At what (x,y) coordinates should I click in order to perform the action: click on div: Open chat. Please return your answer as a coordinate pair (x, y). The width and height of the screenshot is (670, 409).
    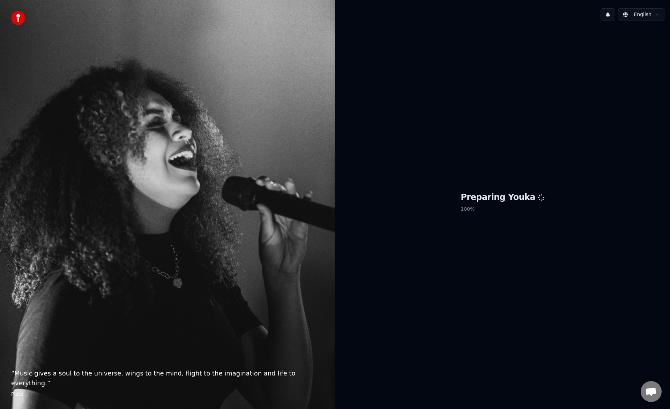
    Looking at the image, I should click on (651, 392).